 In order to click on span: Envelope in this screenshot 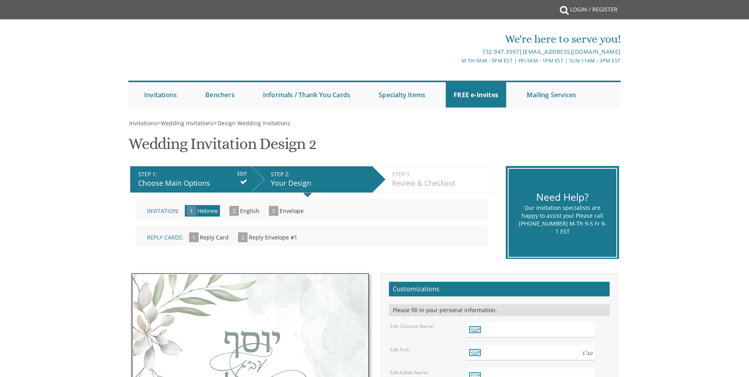, I will do `click(291, 210)`.